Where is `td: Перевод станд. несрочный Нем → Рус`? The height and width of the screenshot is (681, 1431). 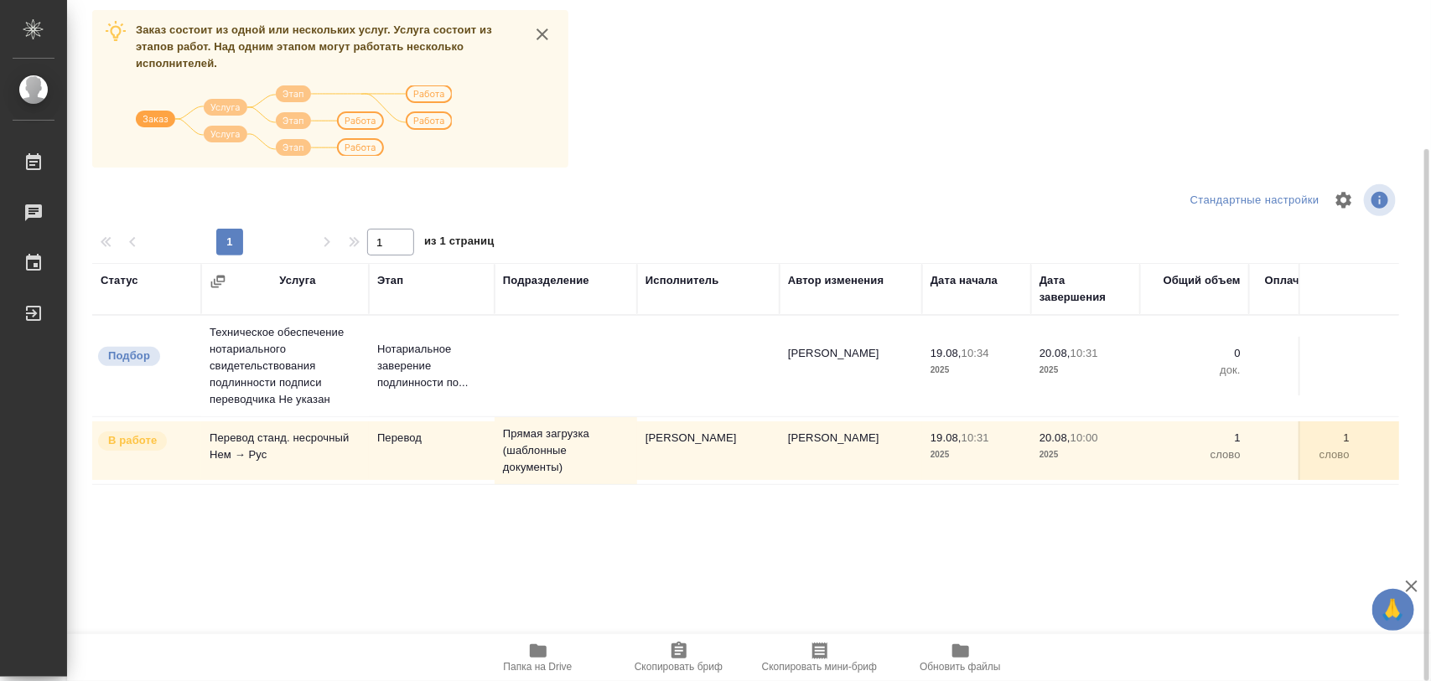 td: Перевод станд. несрочный Нем → Рус is located at coordinates (285, 451).